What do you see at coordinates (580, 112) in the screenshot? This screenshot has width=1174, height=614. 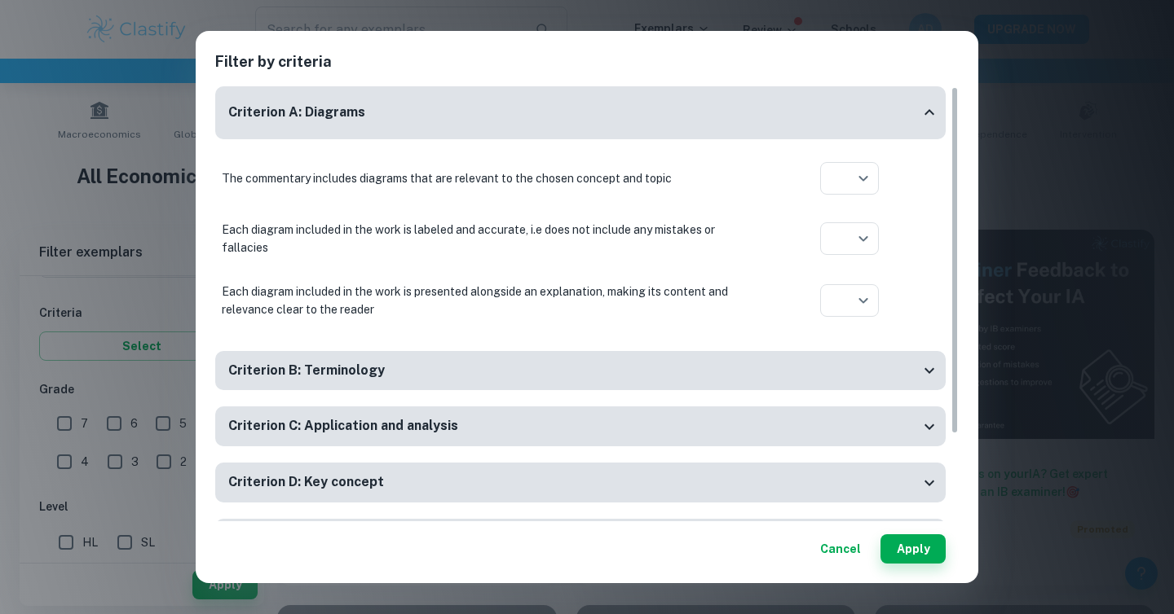 I see `div: Criterion A: Diagrams` at bounding box center [580, 112].